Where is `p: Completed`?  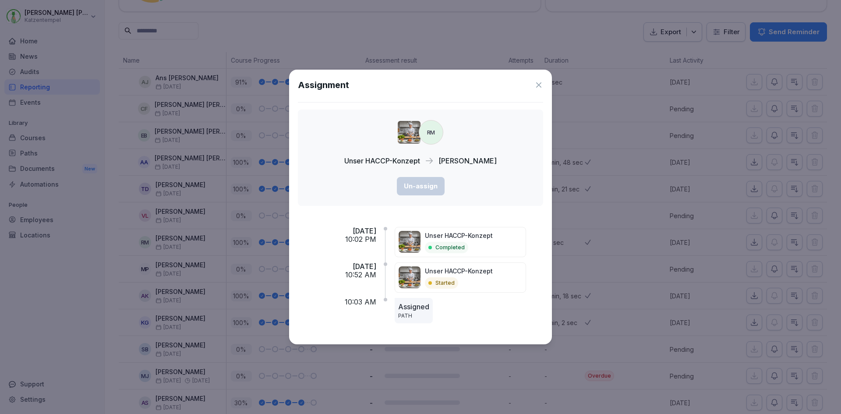 p: Completed is located at coordinates (450, 247).